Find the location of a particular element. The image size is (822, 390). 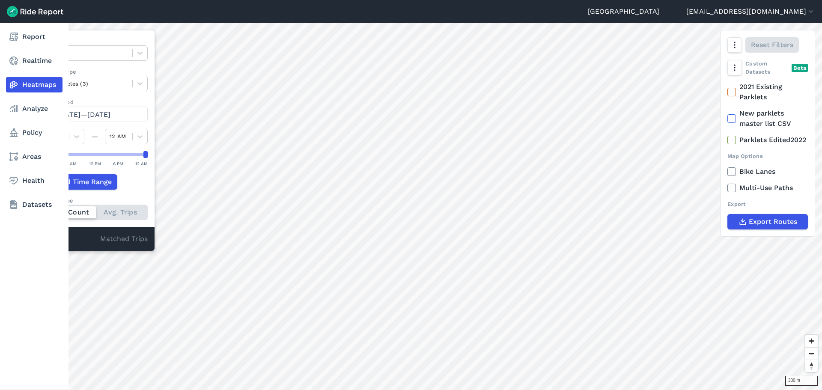

label: Multi-Use Paths is located at coordinates (767, 188).